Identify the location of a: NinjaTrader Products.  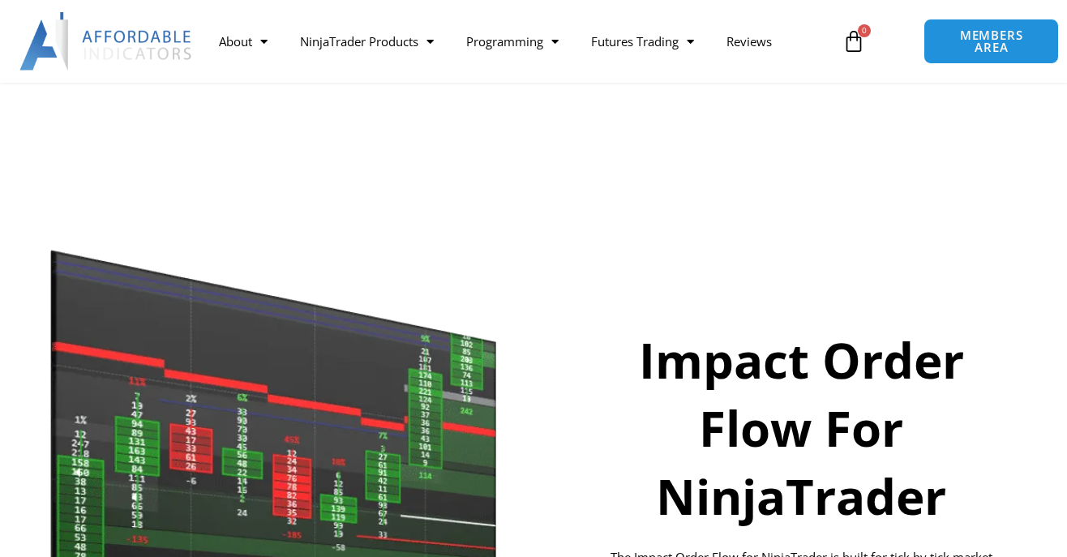
(367, 41).